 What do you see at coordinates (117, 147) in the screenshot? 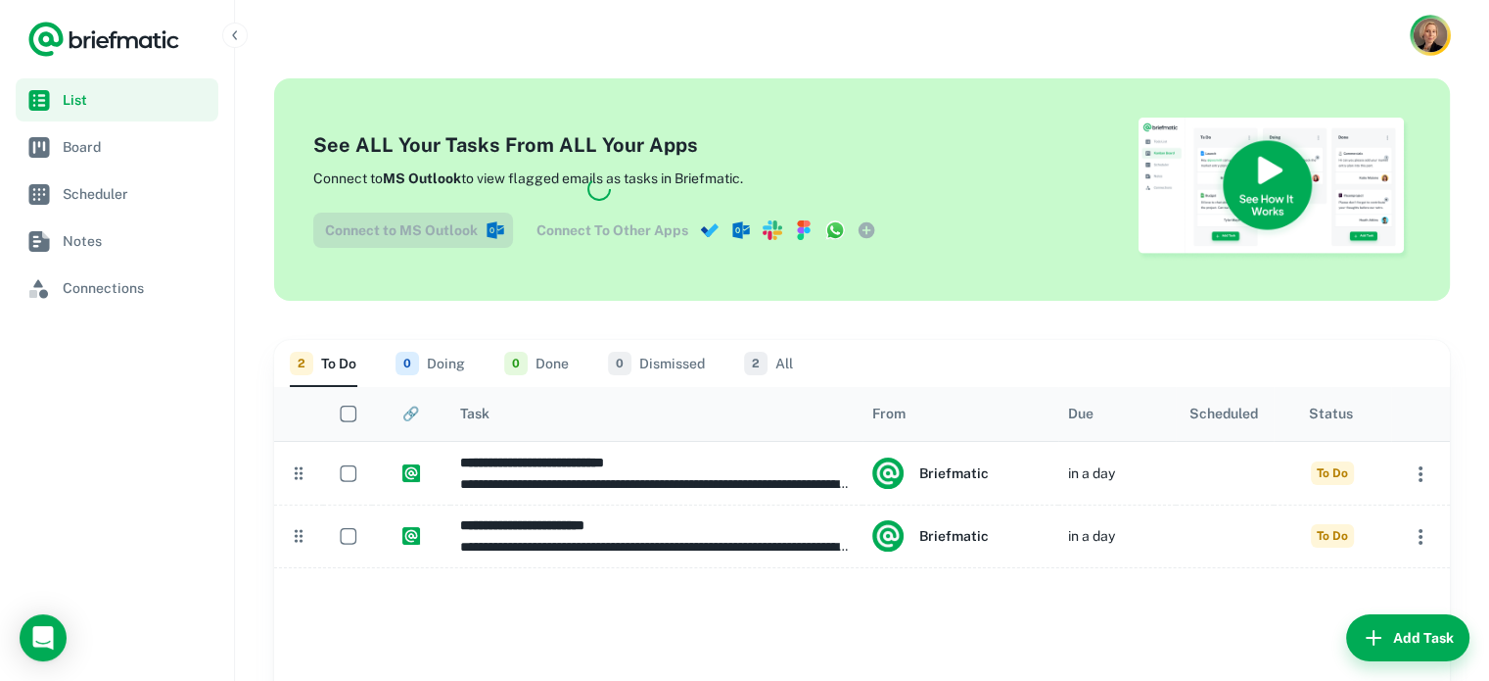
I see `a: Board` at bounding box center [117, 147].